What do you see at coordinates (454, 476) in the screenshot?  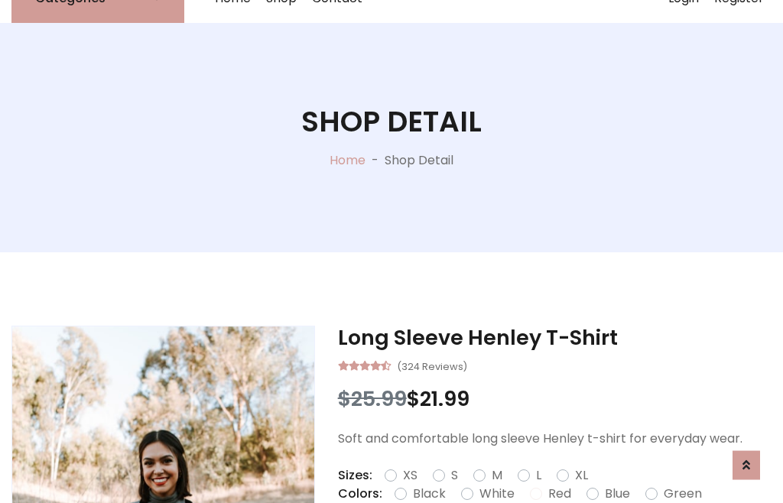 I see `label: S` at bounding box center [454, 476].